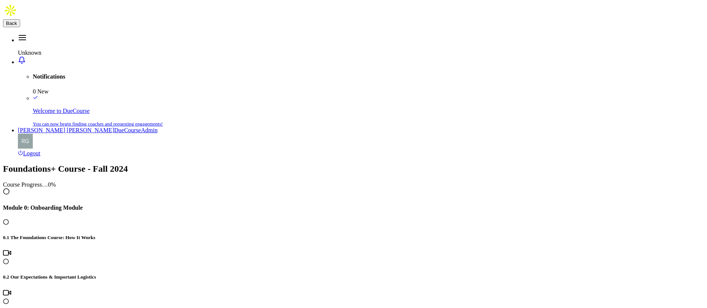  Describe the element at coordinates (32, 153) in the screenshot. I see `span: Logout` at that location.